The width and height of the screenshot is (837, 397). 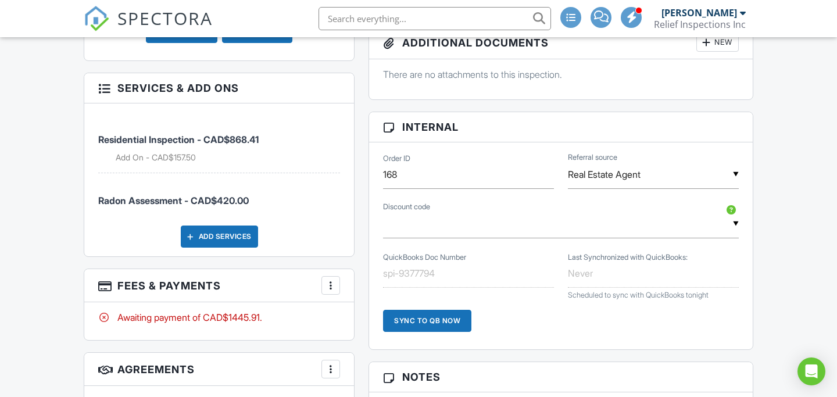 I want to click on li: Service: Residential Inspection, so click(x=219, y=142).